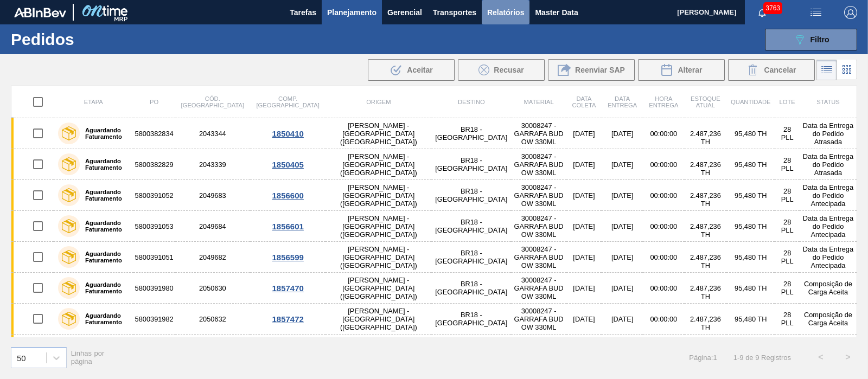 The height and width of the screenshot is (379, 868). Describe the element at coordinates (288, 195) in the screenshot. I see `div: 1856600` at that location.